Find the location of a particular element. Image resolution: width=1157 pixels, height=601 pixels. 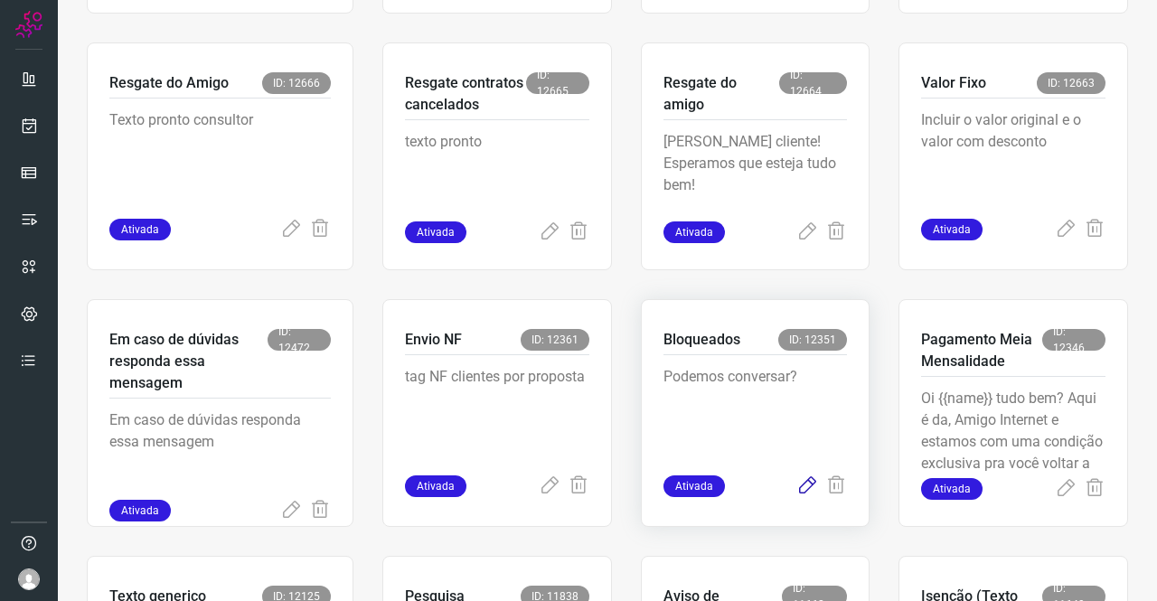

p: Podemos conversar? is located at coordinates (756, 411).